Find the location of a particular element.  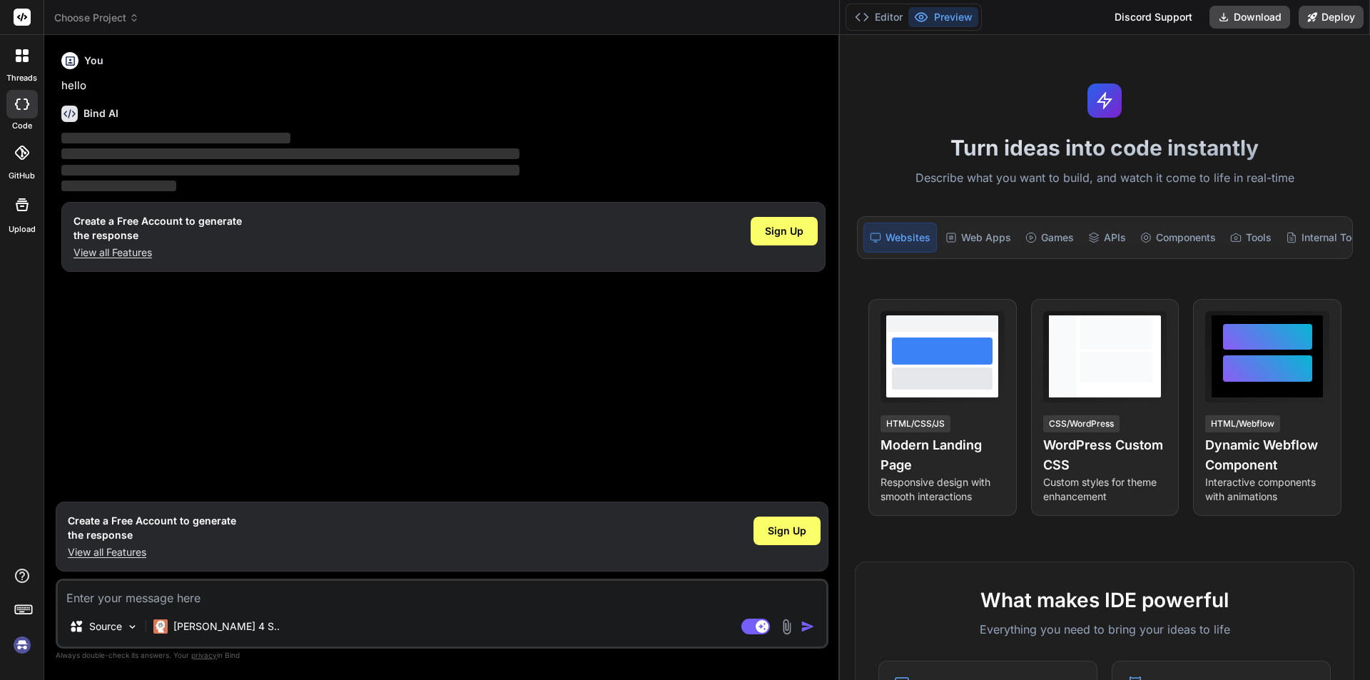

div: HTML/Webflow is located at coordinates (1242, 424).